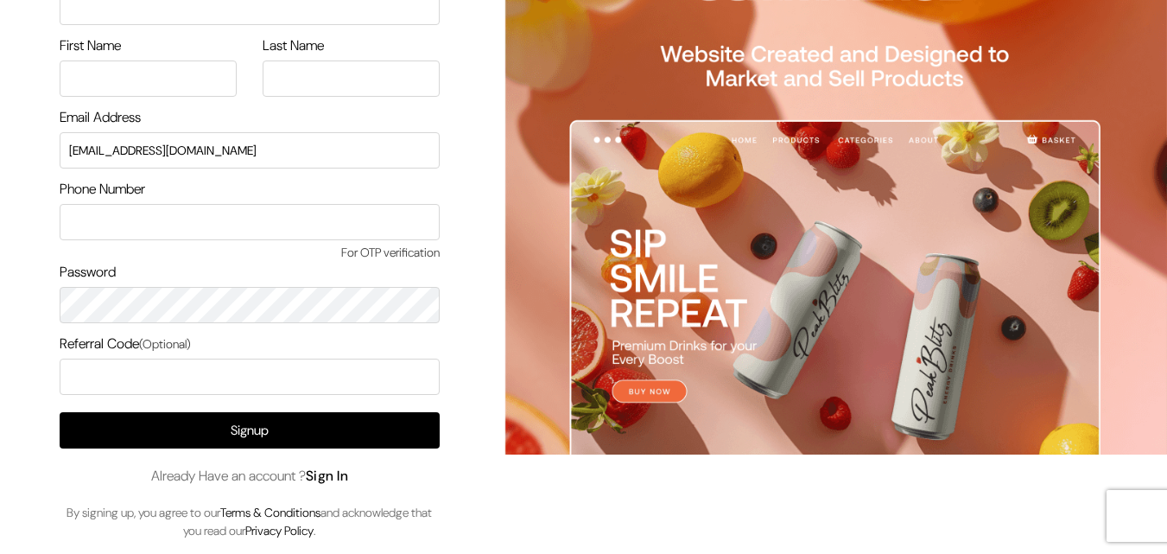 The width and height of the screenshot is (1167, 554). I want to click on label: Password, so click(87, 272).